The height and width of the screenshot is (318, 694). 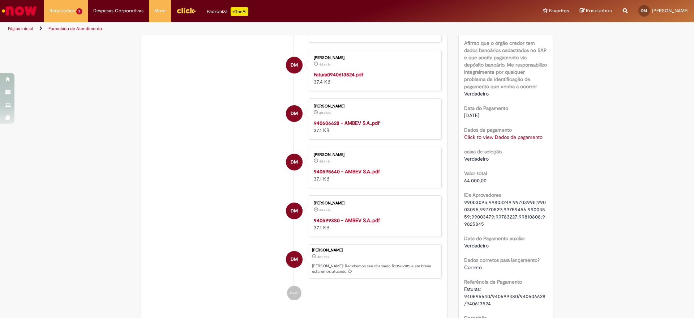 What do you see at coordinates (19, 11) in the screenshot?
I see `img: ServiceNow` at bounding box center [19, 11].